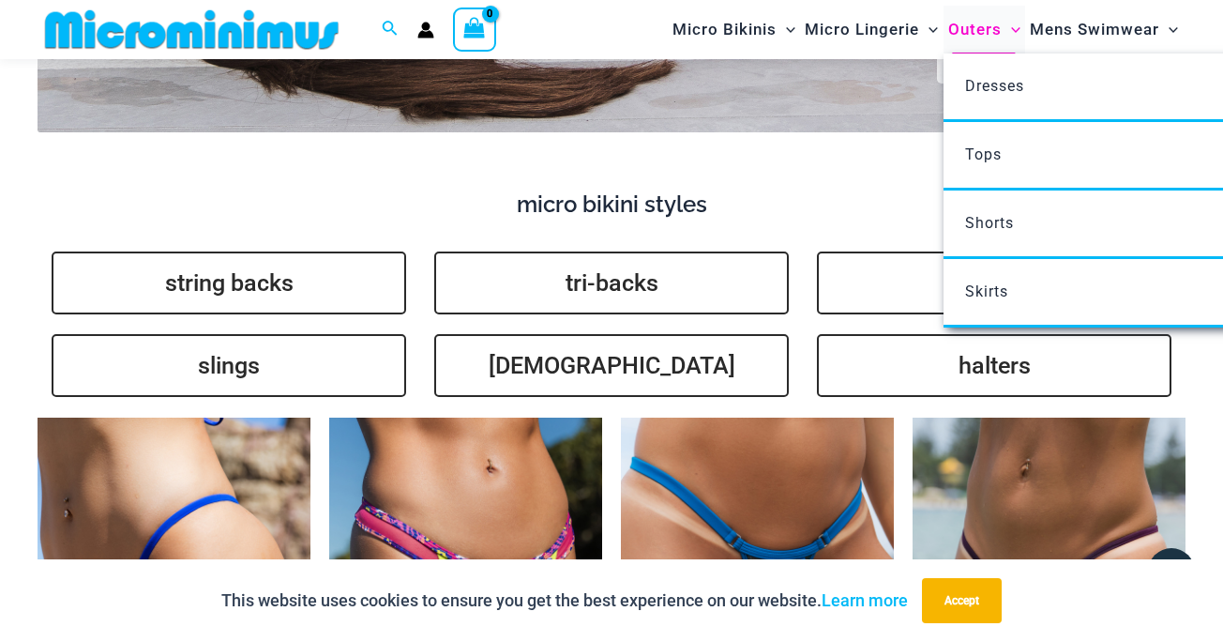 This screenshot has height=642, width=1223. Describe the element at coordinates (987, 291) in the screenshot. I see `span: Skirts` at that location.